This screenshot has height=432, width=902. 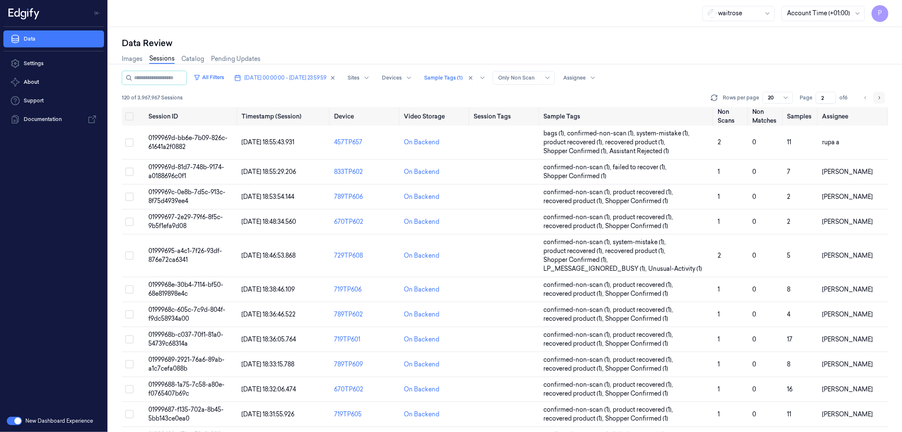 I want to click on a: Data, so click(x=54, y=39).